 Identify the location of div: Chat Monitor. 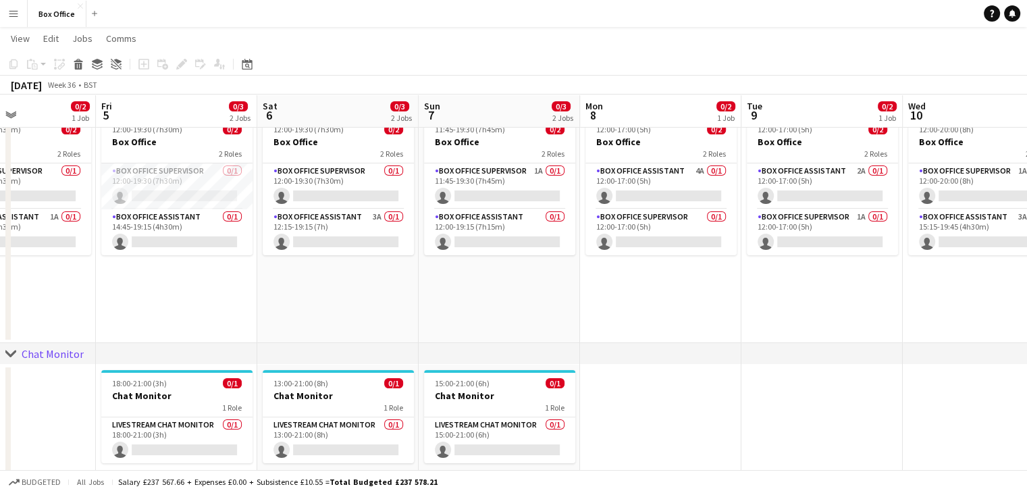
(53, 354).